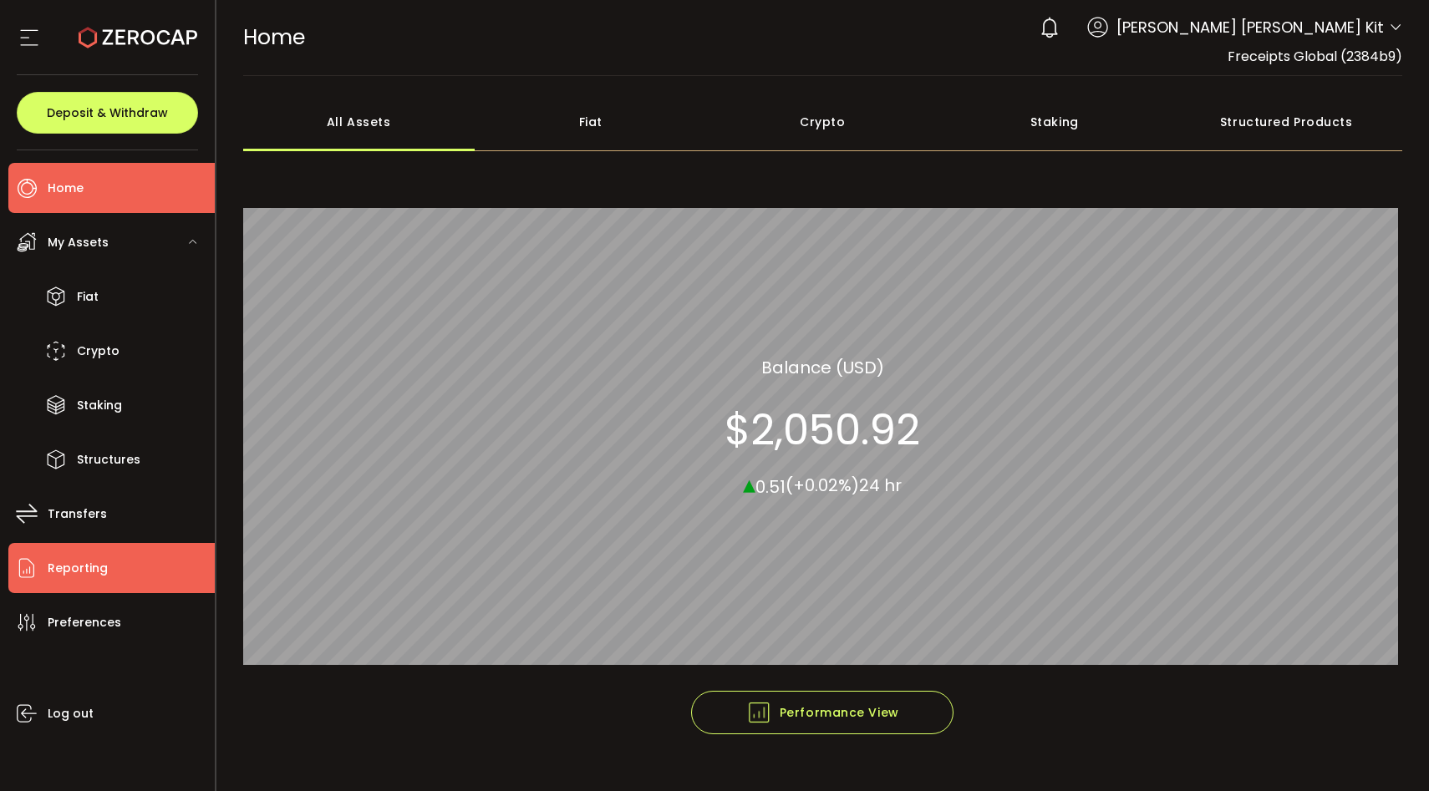 Image resolution: width=1429 pixels, height=791 pixels. I want to click on span: Transfers, so click(77, 514).